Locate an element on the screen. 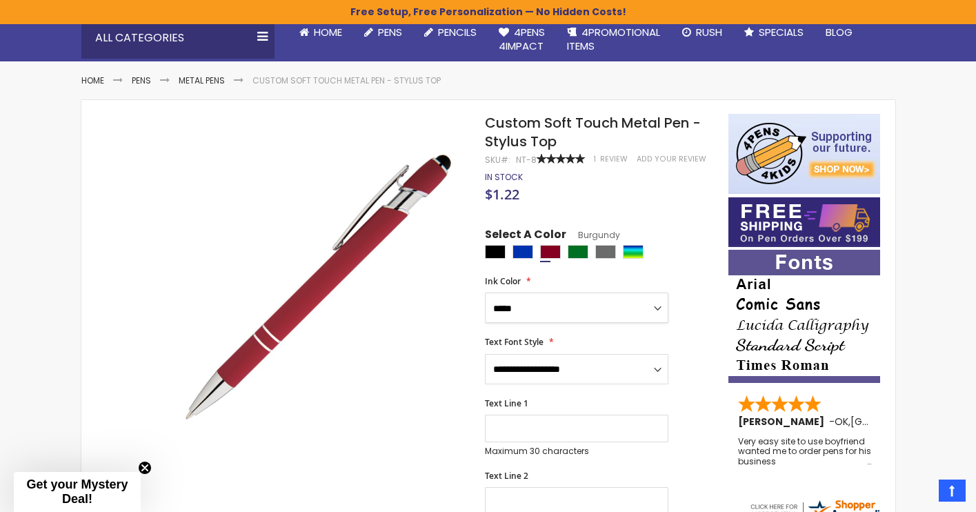  a: 4Pens4impact is located at coordinates (521, 39).